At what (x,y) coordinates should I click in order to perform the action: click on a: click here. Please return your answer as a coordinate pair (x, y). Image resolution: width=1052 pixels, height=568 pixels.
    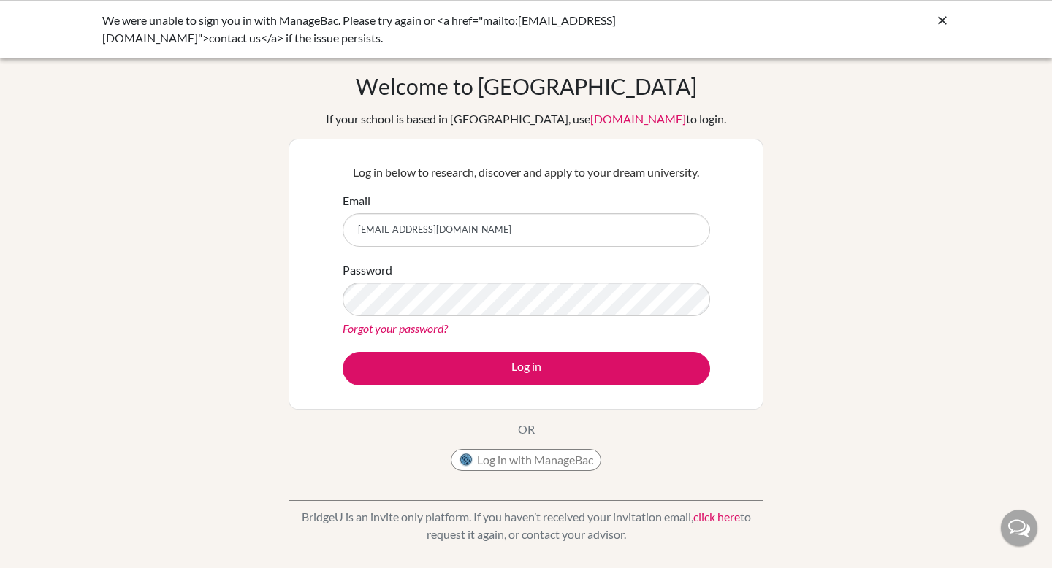
    Looking at the image, I should click on (716, 516).